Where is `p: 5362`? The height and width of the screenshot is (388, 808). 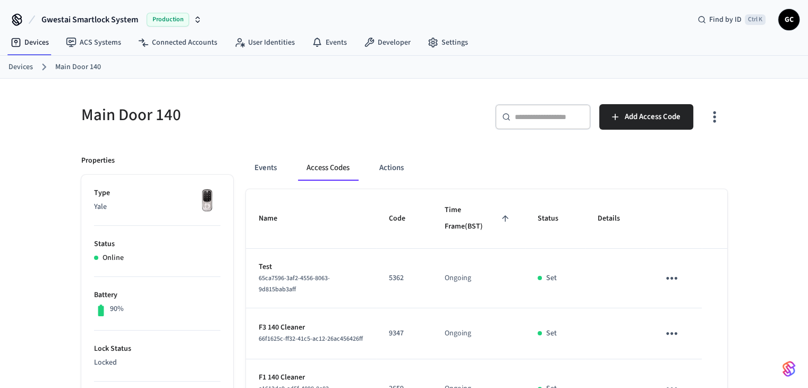 p: 5362 is located at coordinates (404, 278).